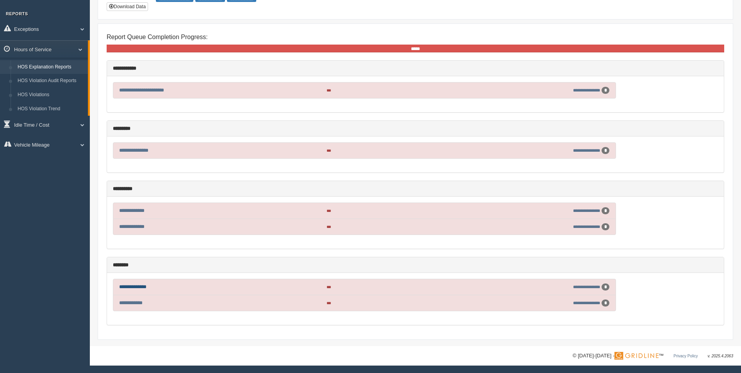  I want to click on button: Download Data, so click(127, 7).